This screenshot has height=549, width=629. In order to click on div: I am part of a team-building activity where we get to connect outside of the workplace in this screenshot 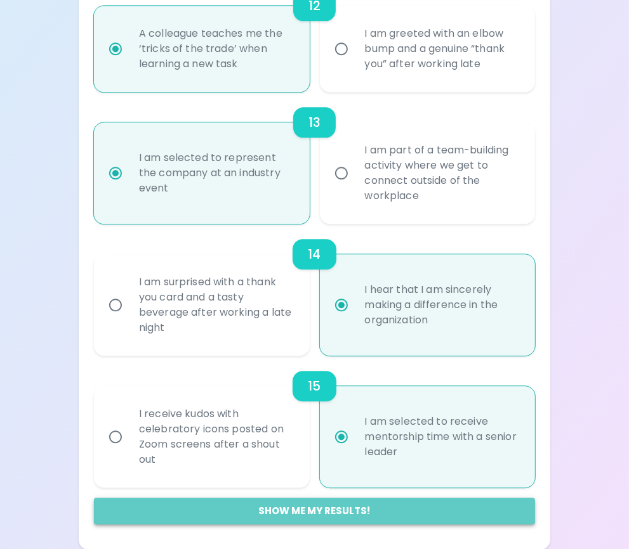, I will do `click(442, 173)`.